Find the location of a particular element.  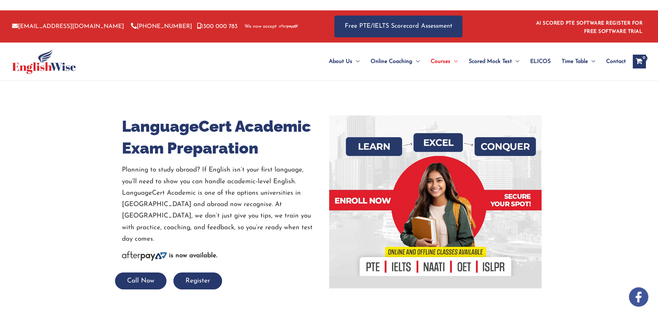

aside: Header Widget 1 is located at coordinates (589, 26).